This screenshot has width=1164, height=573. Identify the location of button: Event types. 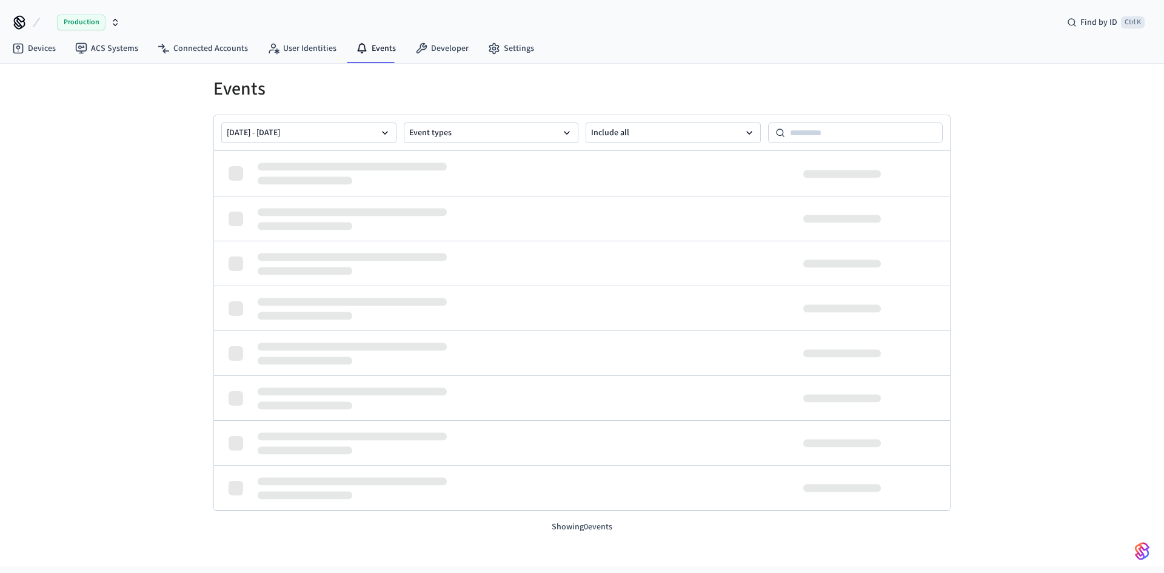
(491, 133).